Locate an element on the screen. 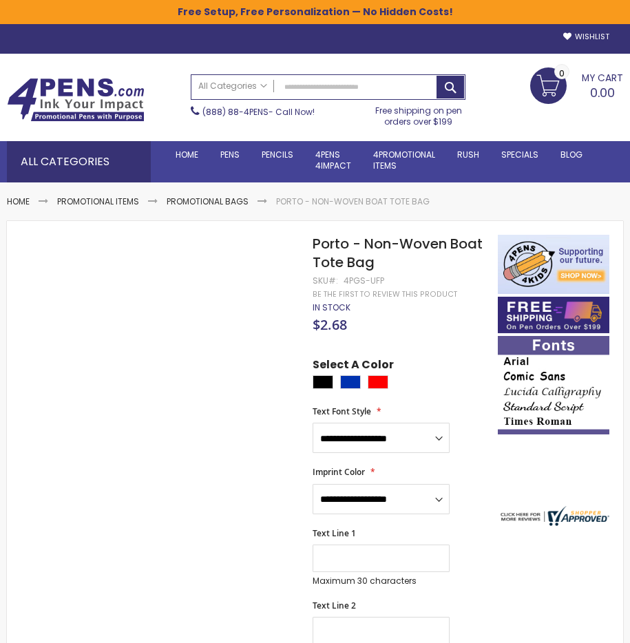 This screenshot has height=643, width=630. span: - Call Now! is located at coordinates (258, 111).